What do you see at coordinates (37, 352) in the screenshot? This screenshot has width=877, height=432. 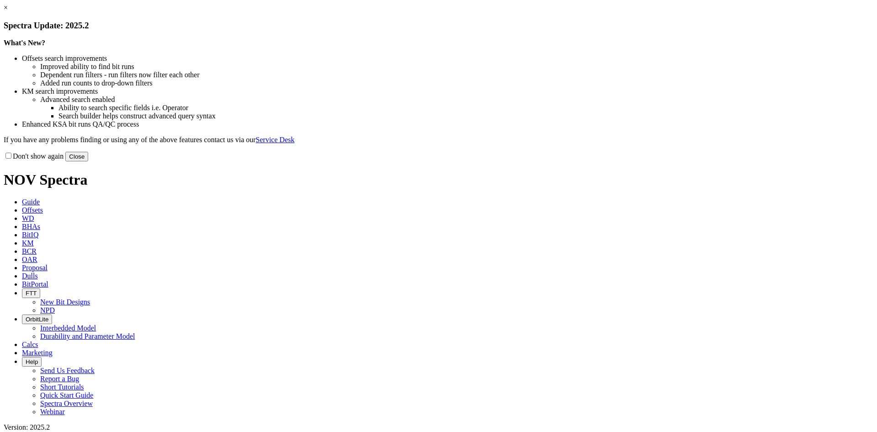 I see `span: Marketing` at bounding box center [37, 352].